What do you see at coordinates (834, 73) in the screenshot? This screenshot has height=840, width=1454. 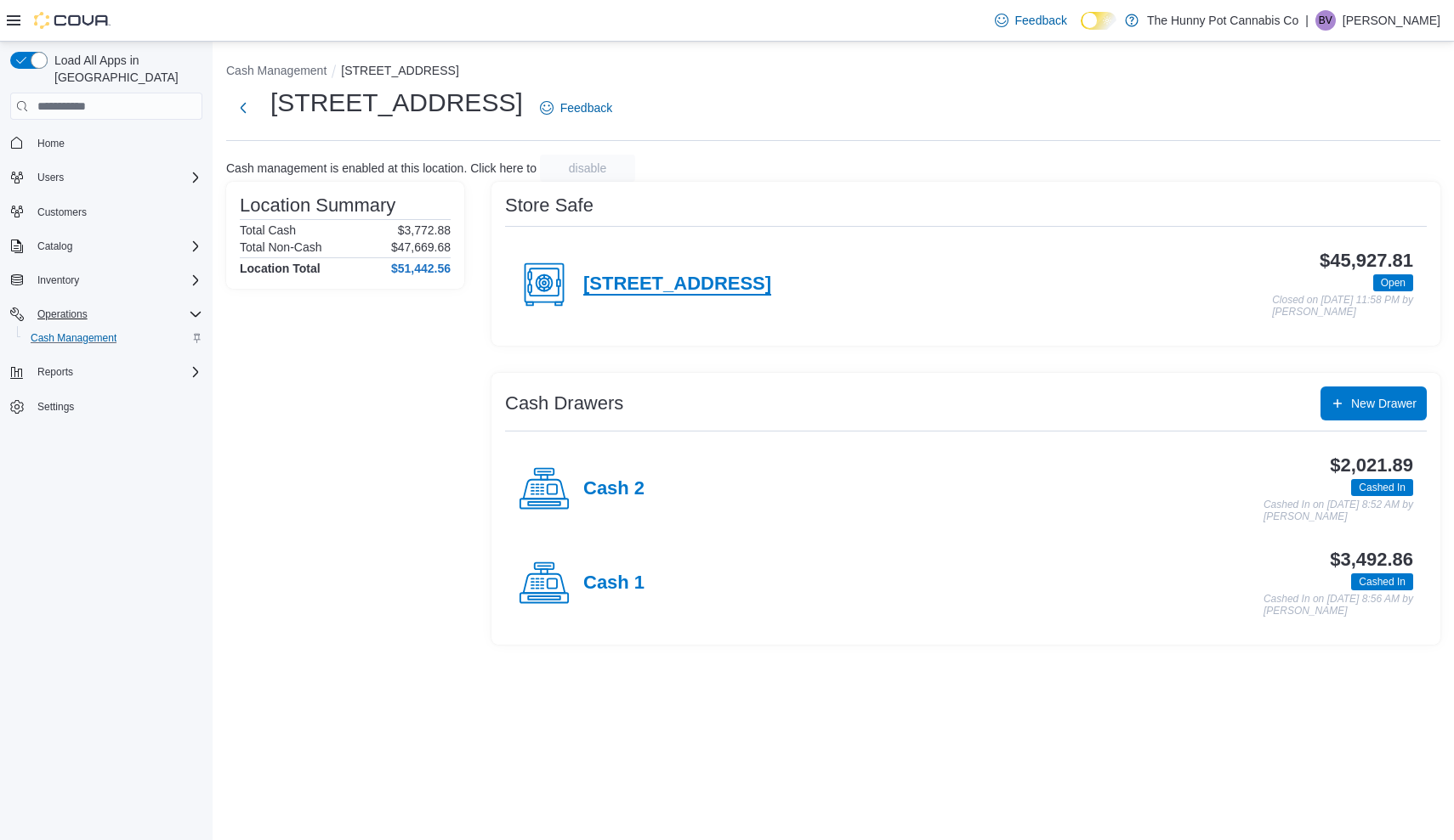 I see `nav: An example of EuiBreadcrumbs` at bounding box center [834, 73].